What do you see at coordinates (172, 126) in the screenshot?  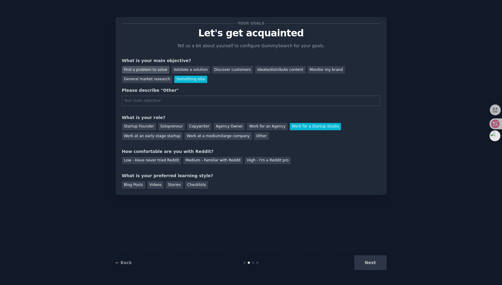 I see `div: Solopreneur` at bounding box center [172, 126].